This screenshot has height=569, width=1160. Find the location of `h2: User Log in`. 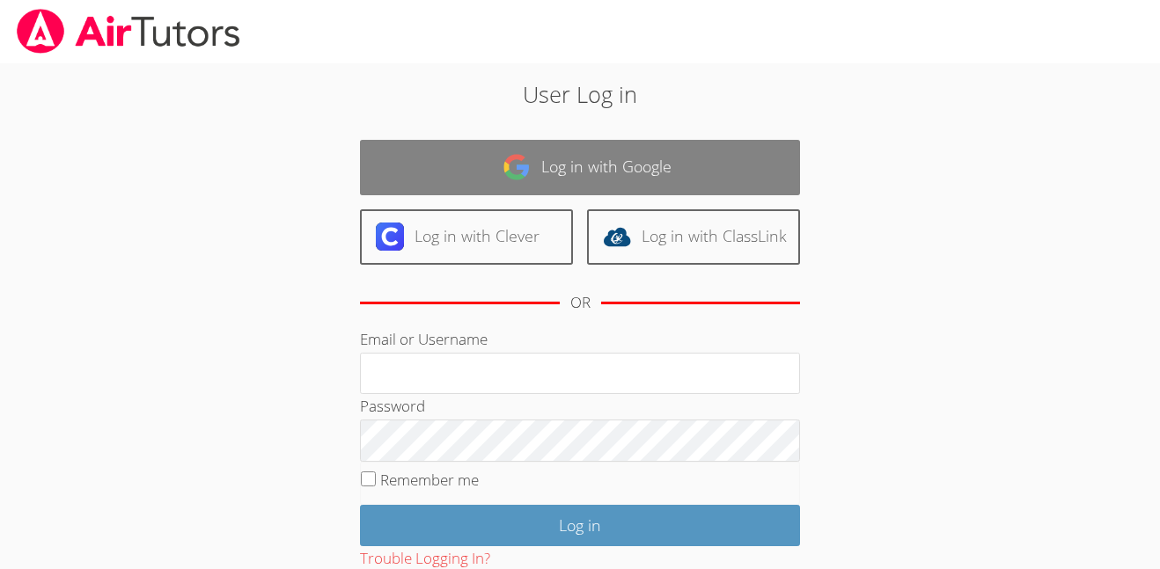

h2: User Log in is located at coordinates (580, 94).